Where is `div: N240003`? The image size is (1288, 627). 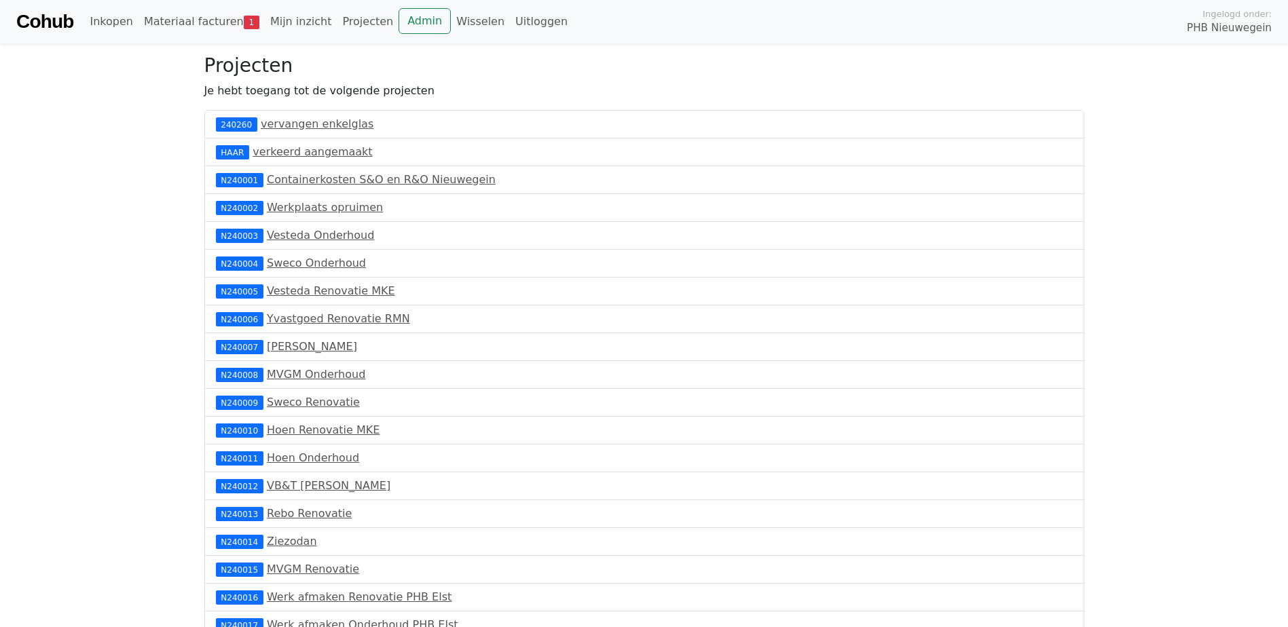 div: N240003 is located at coordinates (240, 236).